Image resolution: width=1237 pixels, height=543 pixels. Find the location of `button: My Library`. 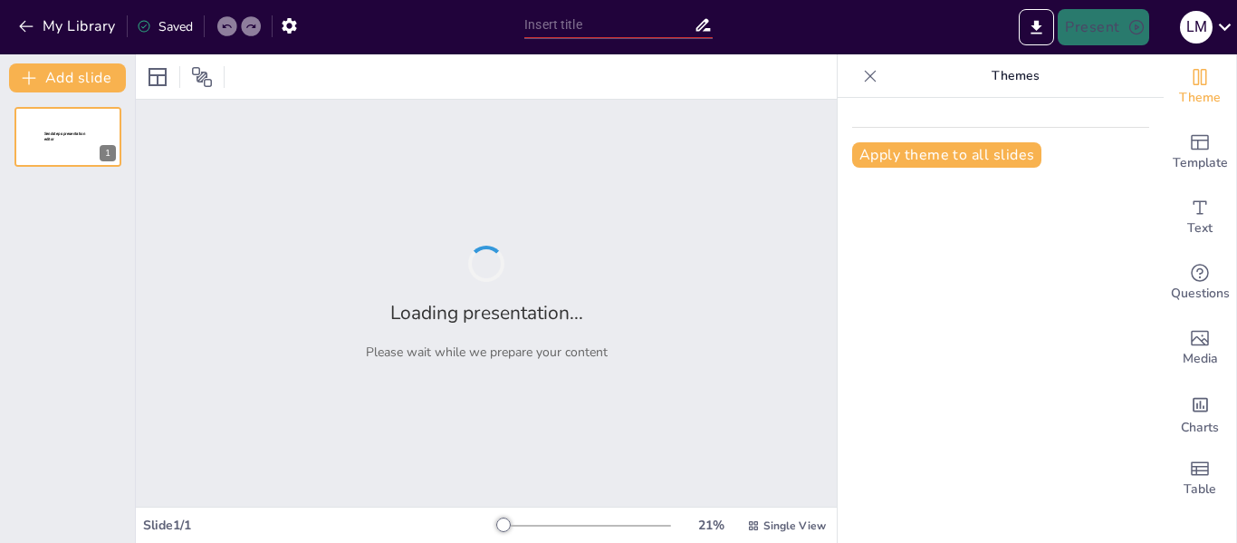

button: My Library is located at coordinates (68, 26).